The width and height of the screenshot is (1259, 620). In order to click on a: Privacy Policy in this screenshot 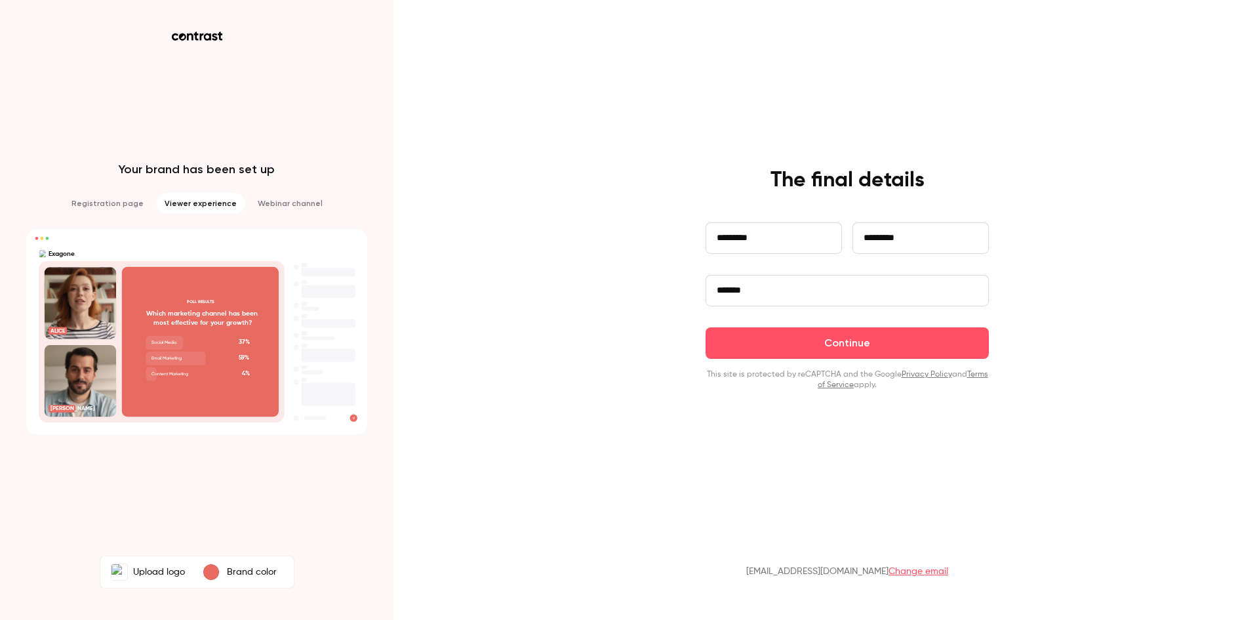, I will do `click(927, 374)`.